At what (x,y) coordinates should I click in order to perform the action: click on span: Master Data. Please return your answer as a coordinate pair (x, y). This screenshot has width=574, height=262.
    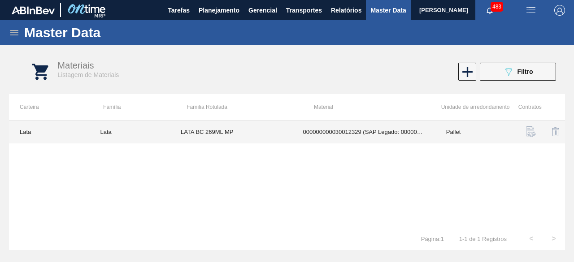
    Looking at the image, I should click on (388, 10).